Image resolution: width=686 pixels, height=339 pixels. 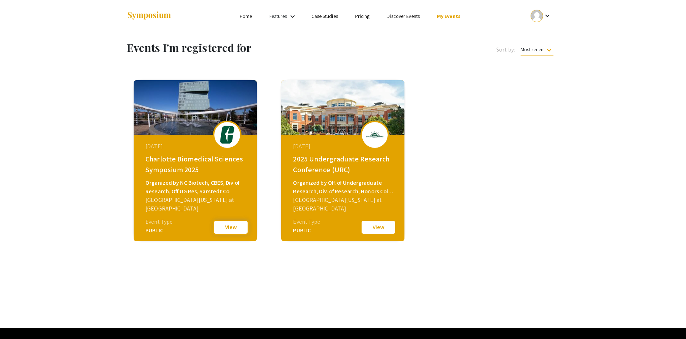 I want to click on a: Case Studies, so click(x=325, y=16).